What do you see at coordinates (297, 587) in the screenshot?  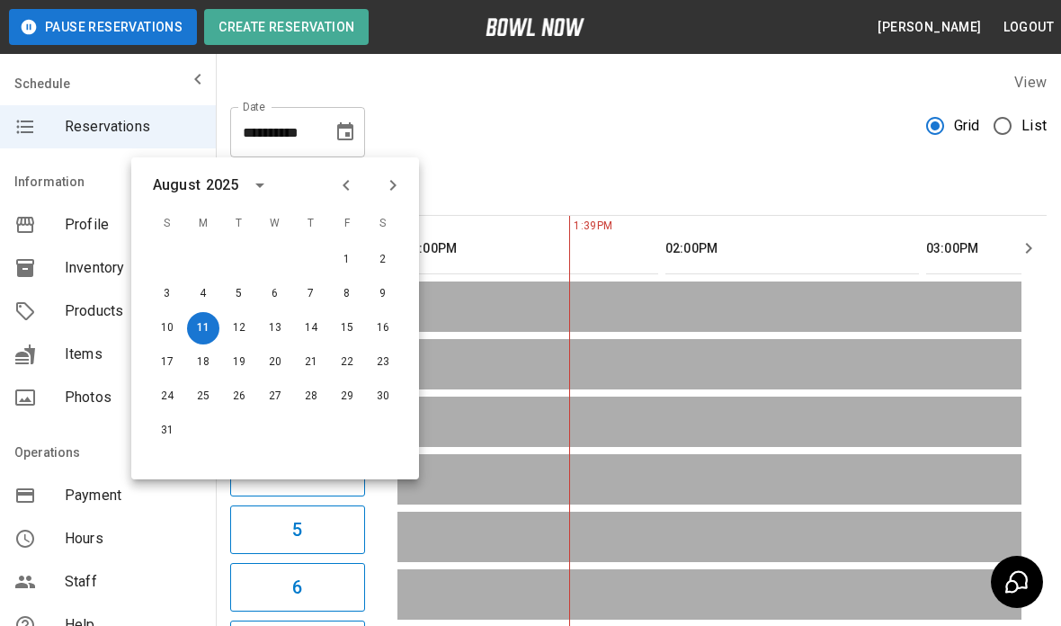 I see `h6: 6` at bounding box center [297, 587].